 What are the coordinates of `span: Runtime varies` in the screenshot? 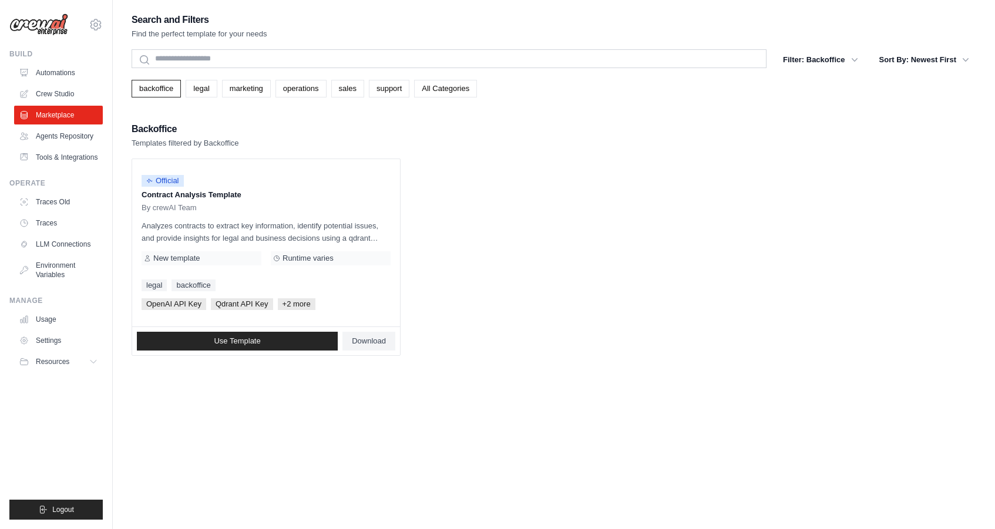 It's located at (308, 259).